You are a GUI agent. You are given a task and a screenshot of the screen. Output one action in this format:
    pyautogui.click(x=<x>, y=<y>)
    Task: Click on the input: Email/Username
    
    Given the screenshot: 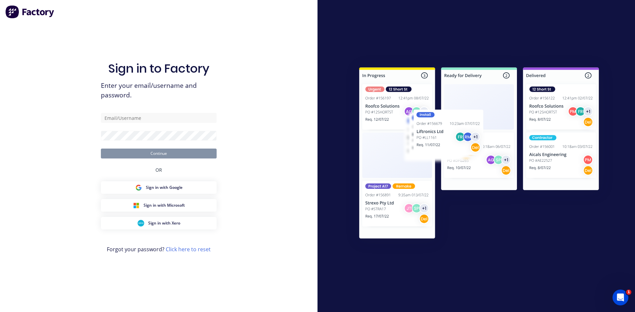 What is the action you would take?
    pyautogui.click(x=159, y=118)
    